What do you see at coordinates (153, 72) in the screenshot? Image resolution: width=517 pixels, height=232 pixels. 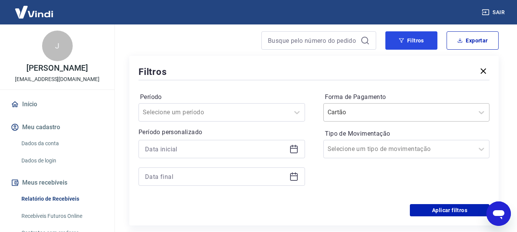 I see `h5: Filtros` at bounding box center [153, 72].